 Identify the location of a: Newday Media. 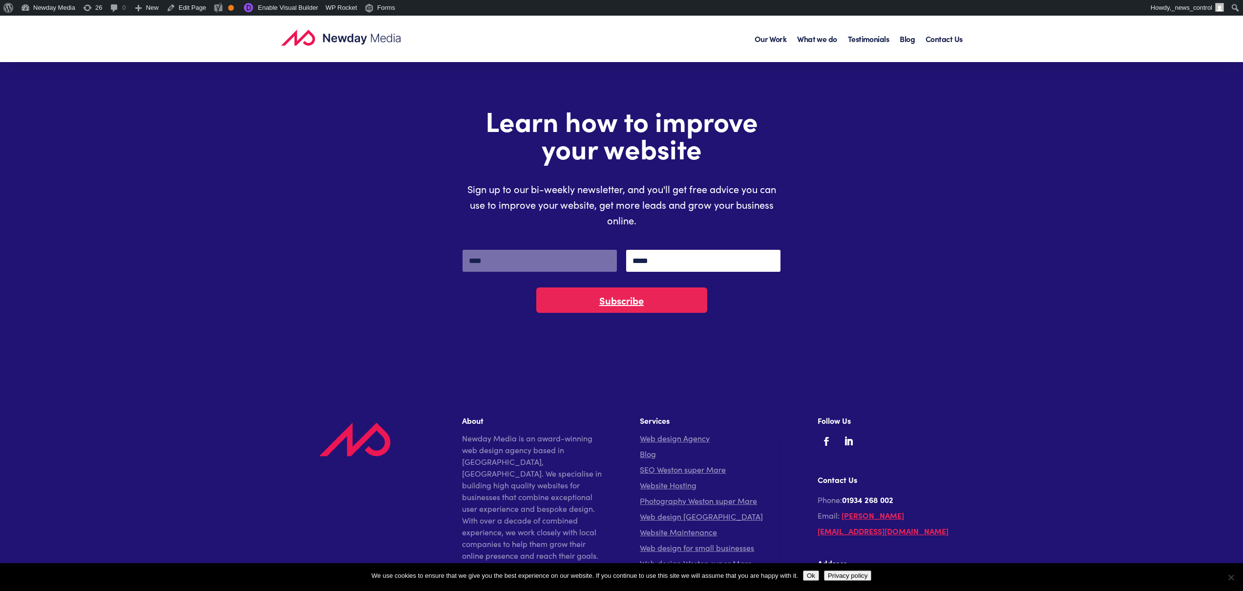
(345, 38).